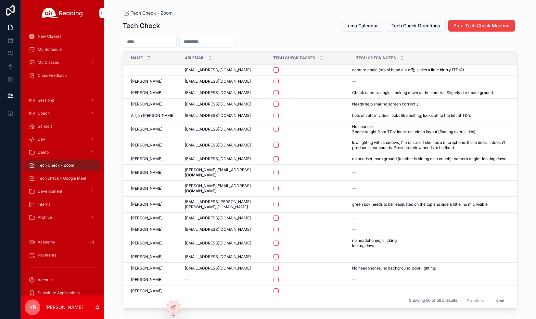  What do you see at coordinates (43, 152) in the screenshot?
I see `span: Demo` at bounding box center [43, 152].